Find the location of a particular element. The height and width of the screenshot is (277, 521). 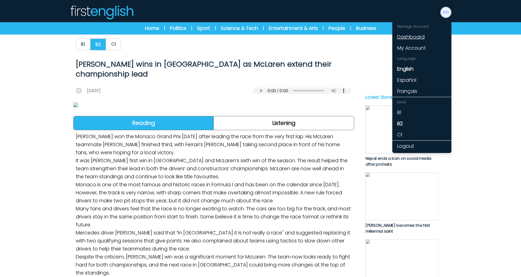

p: Latest Stories is located at coordinates (402, 97).